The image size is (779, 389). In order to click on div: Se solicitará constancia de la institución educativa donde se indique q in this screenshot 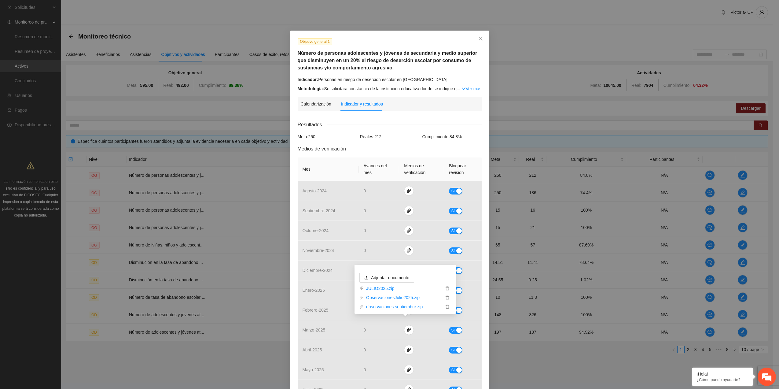, I will do `click(390, 89)`.